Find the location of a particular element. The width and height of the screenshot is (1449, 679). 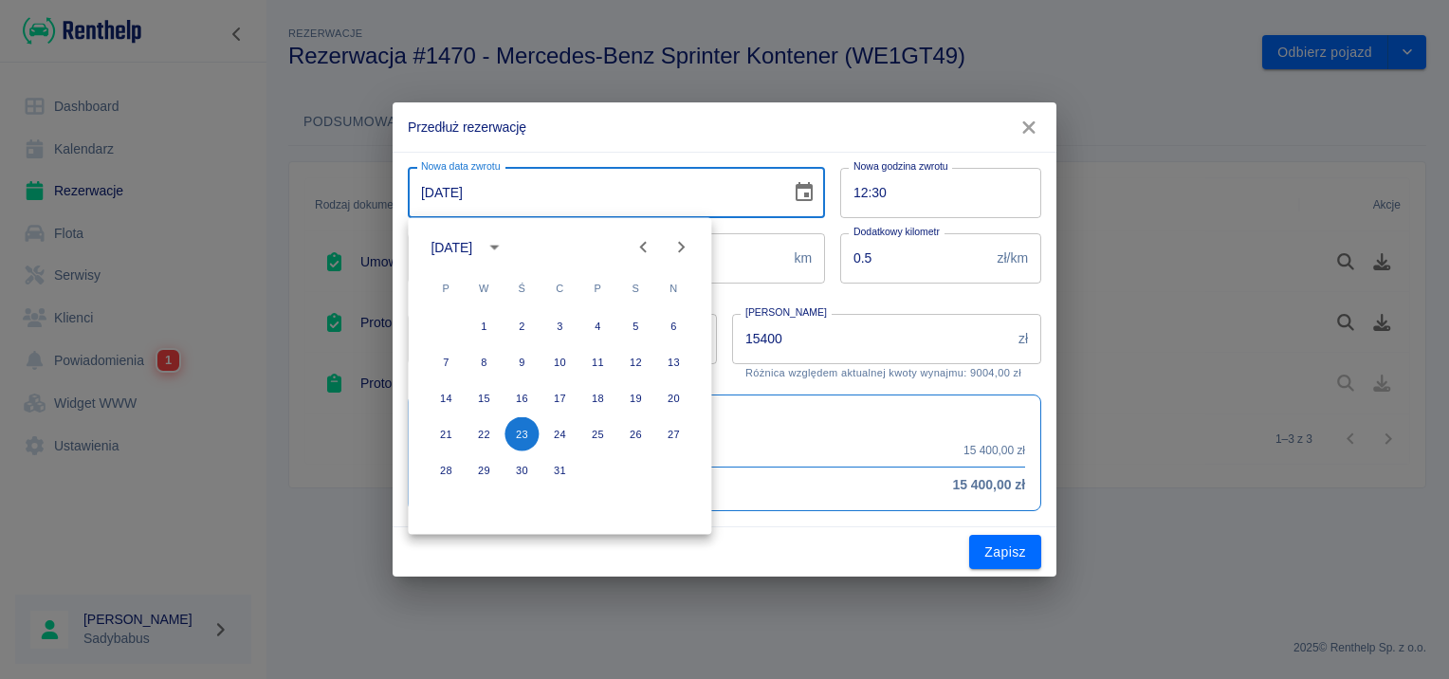

button: 9 is located at coordinates (522, 362).